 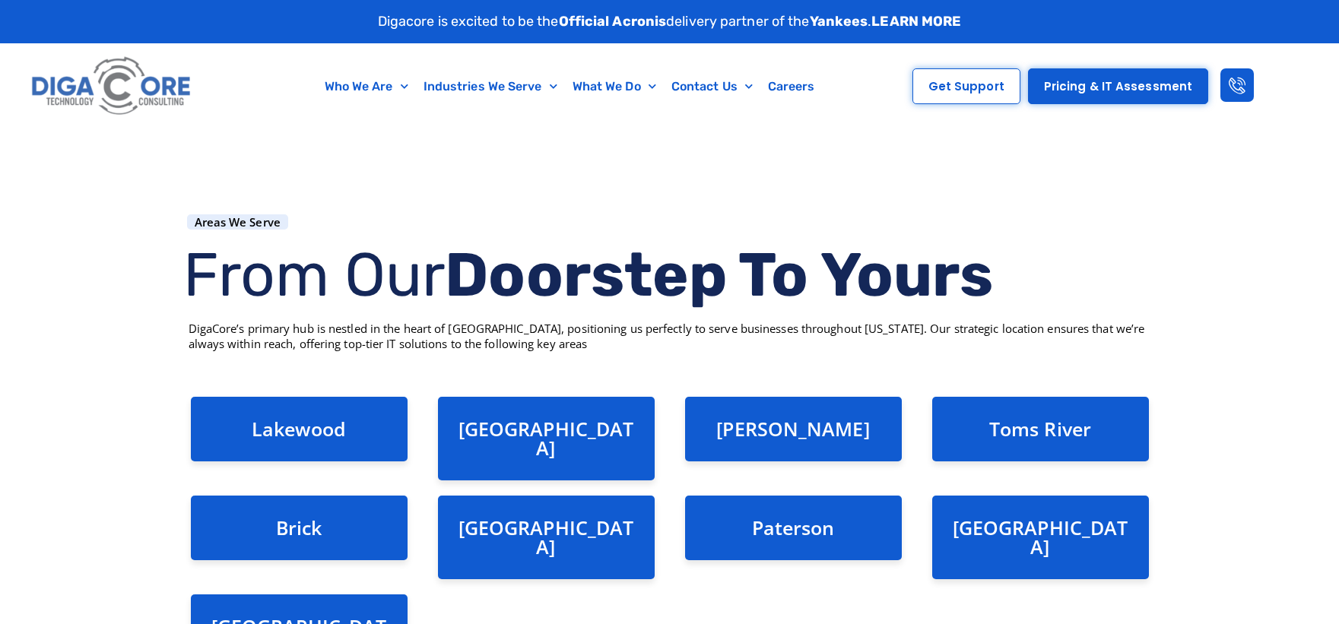 What do you see at coordinates (1118, 86) in the screenshot?
I see `a: Pricing & IT Assessment` at bounding box center [1118, 86].